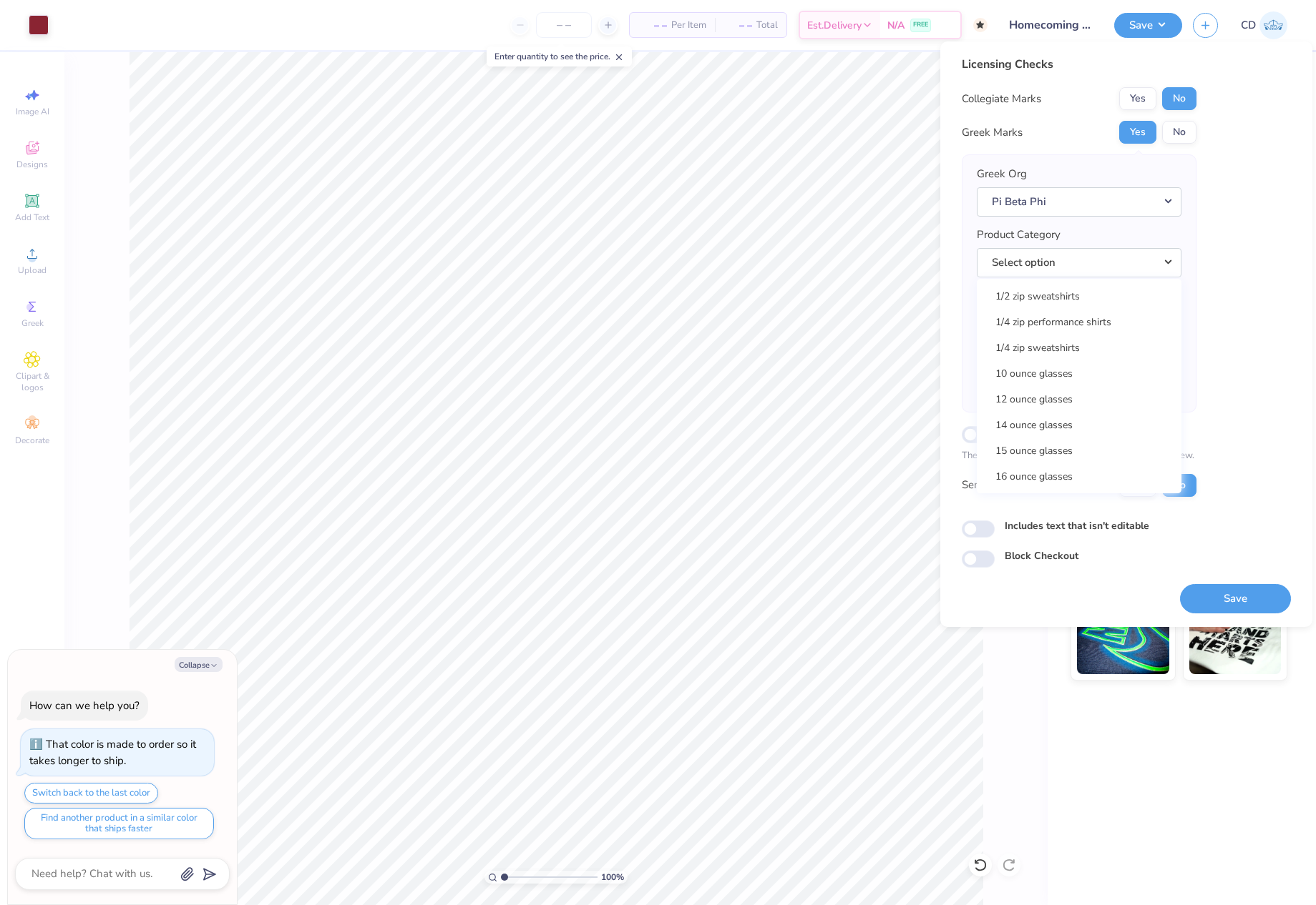 The width and height of the screenshot is (1316, 905). I want to click on p: The changes are too minor to warrant an Affinity review., so click(1079, 456).